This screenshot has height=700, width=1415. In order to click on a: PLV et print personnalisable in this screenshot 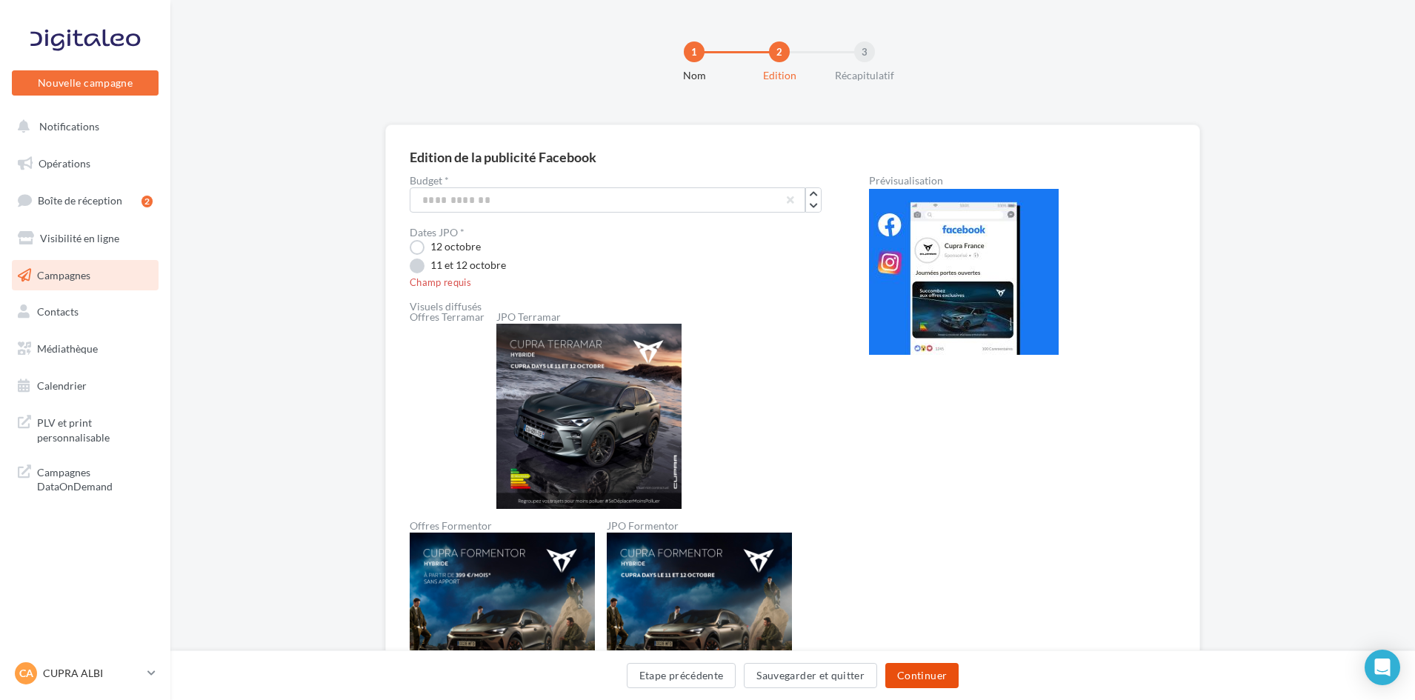, I will do `click(85, 428)`.